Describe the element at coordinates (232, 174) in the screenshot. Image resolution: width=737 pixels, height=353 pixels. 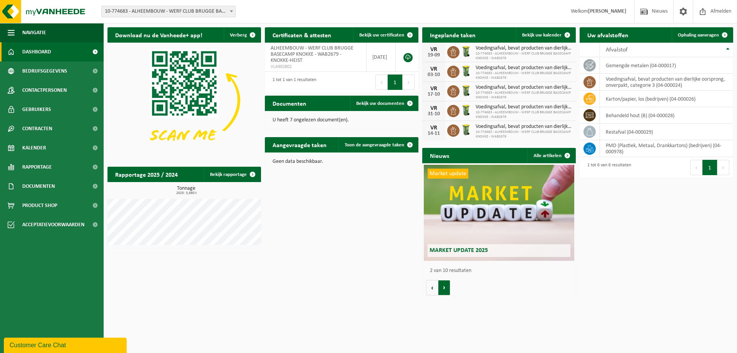
I see `a: Bekijk rapportage` at that location.